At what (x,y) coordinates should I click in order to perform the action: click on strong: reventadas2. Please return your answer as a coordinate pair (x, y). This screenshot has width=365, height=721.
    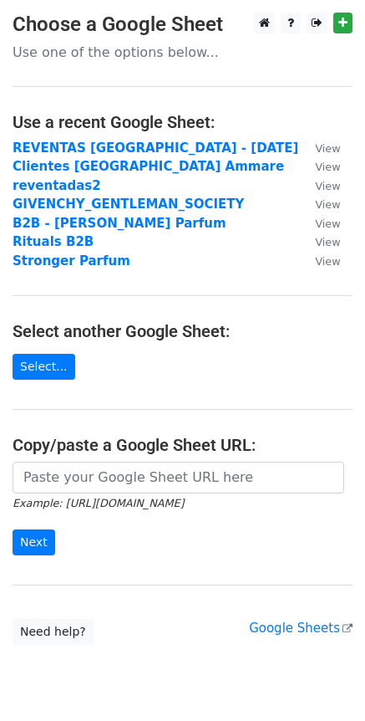
    Looking at the image, I should click on (57, 186).